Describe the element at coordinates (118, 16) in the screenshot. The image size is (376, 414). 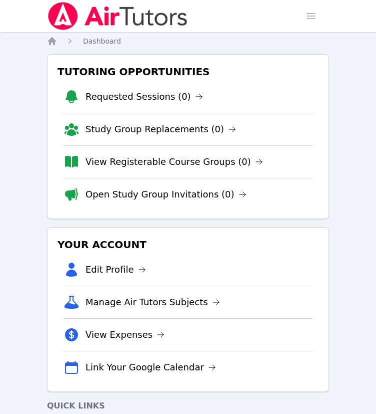
I see `img: Air Tutors` at that location.